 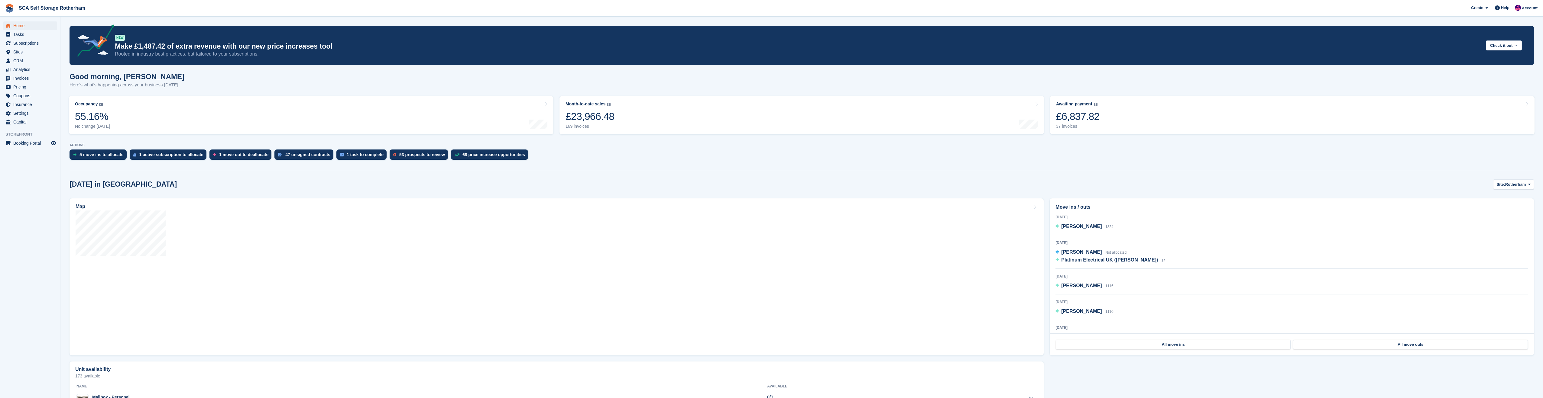 What do you see at coordinates (798, 46) in the screenshot?
I see `p: Make £1,487.42 of extra revenue with our new price increases tool` at bounding box center [798, 46].